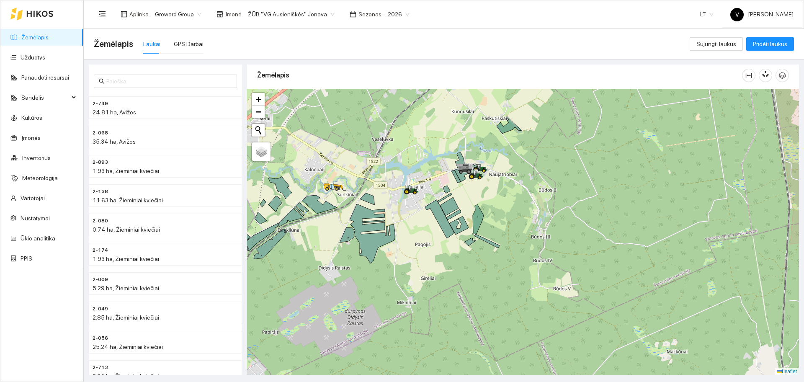 This screenshot has width=804, height=382. What do you see at coordinates (100, 279) in the screenshot?
I see `span: 2-009` at bounding box center [100, 279].